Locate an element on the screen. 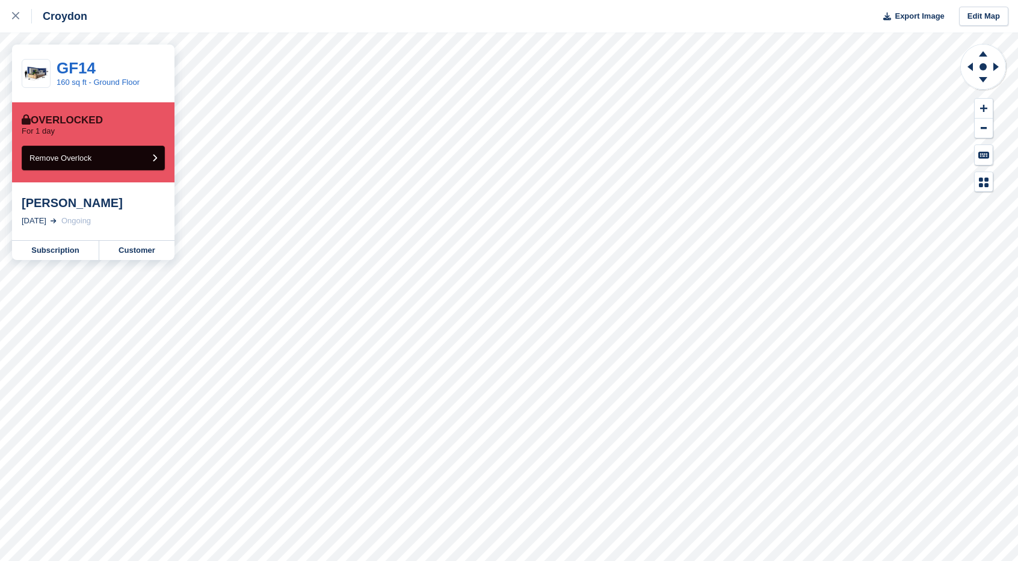  button: Remove Overlock is located at coordinates (93, 158).